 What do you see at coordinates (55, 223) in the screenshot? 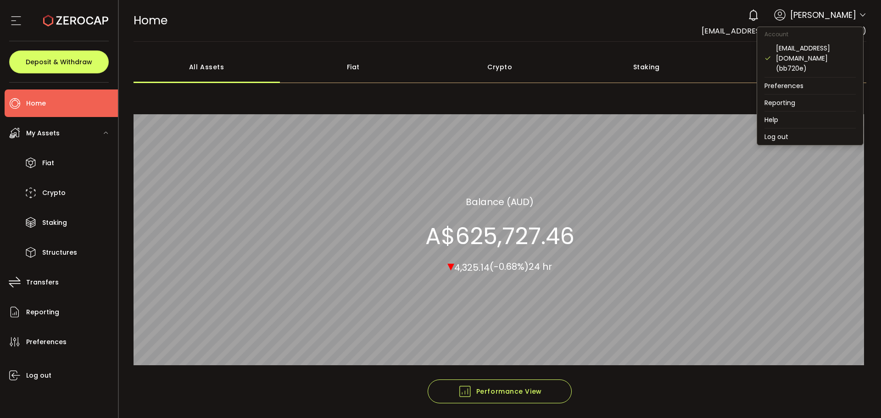
I see `span: Staking` at bounding box center [55, 223].